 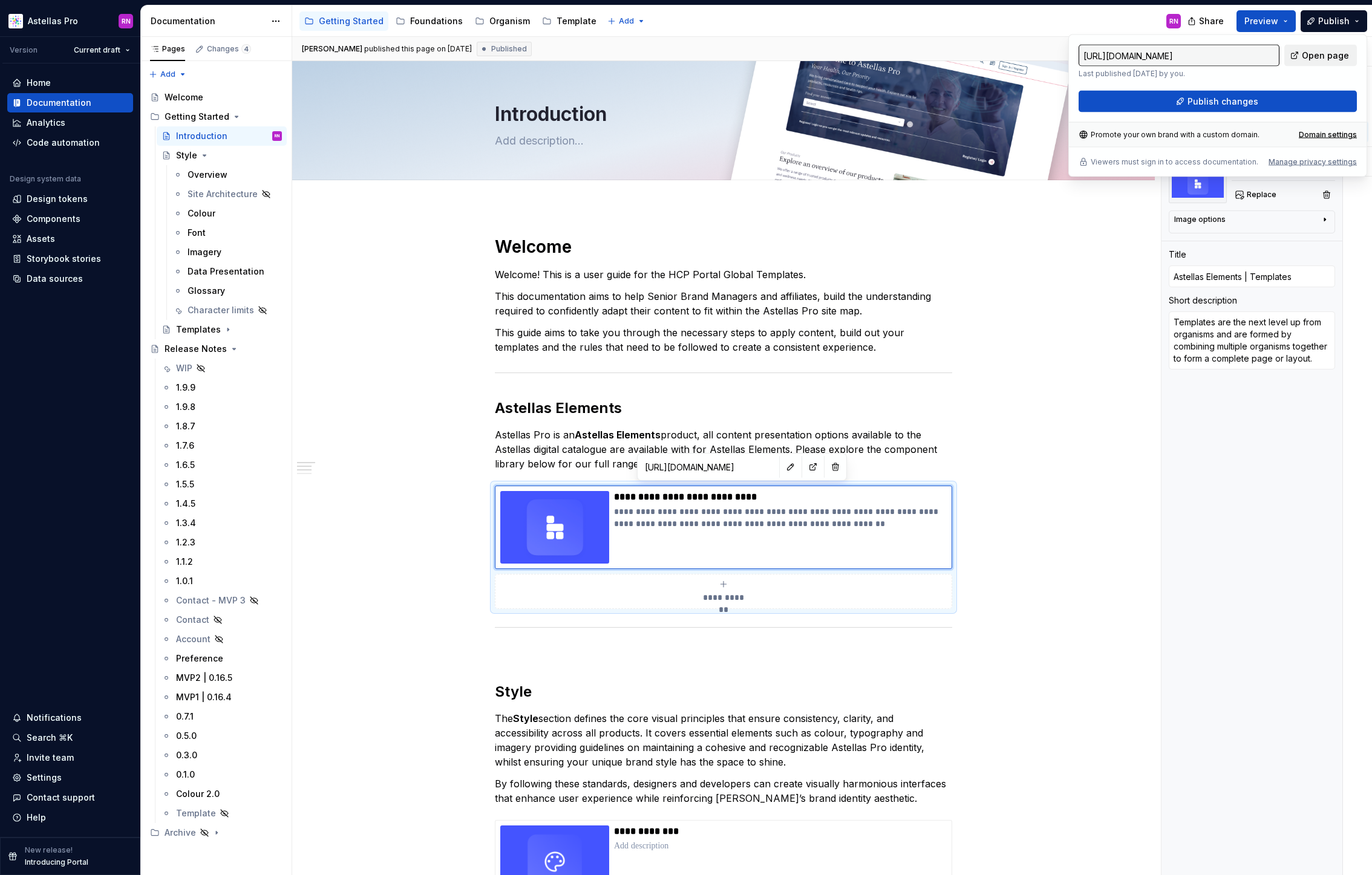 What do you see at coordinates (1312, 162) in the screenshot?
I see `button: Manage privacy settings` at bounding box center [1312, 162].